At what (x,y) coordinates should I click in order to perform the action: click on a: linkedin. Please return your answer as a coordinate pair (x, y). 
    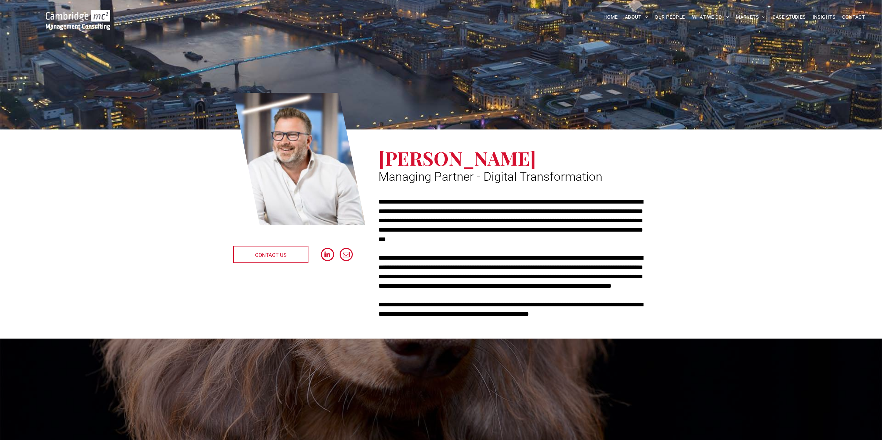
    Looking at the image, I should click on (327, 255).